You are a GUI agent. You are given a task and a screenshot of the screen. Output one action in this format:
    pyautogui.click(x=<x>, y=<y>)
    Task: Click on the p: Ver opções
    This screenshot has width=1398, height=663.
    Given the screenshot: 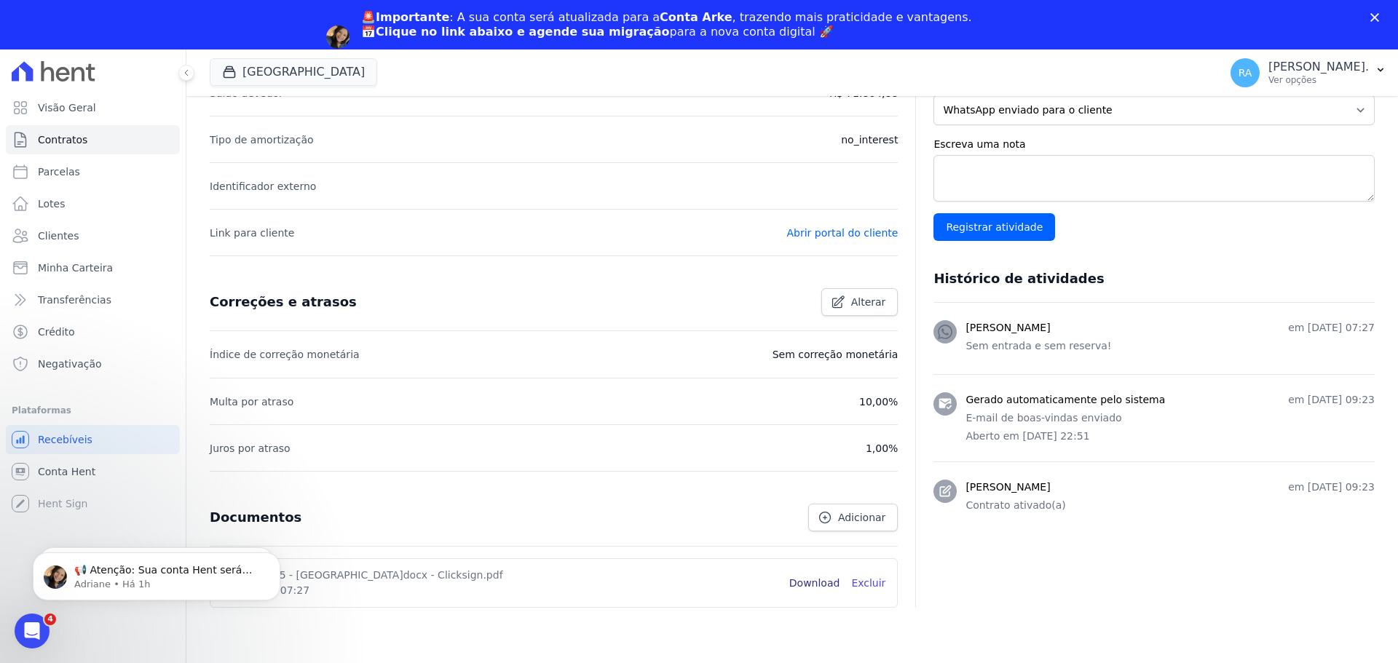 What is the action you would take?
    pyautogui.click(x=1319, y=80)
    